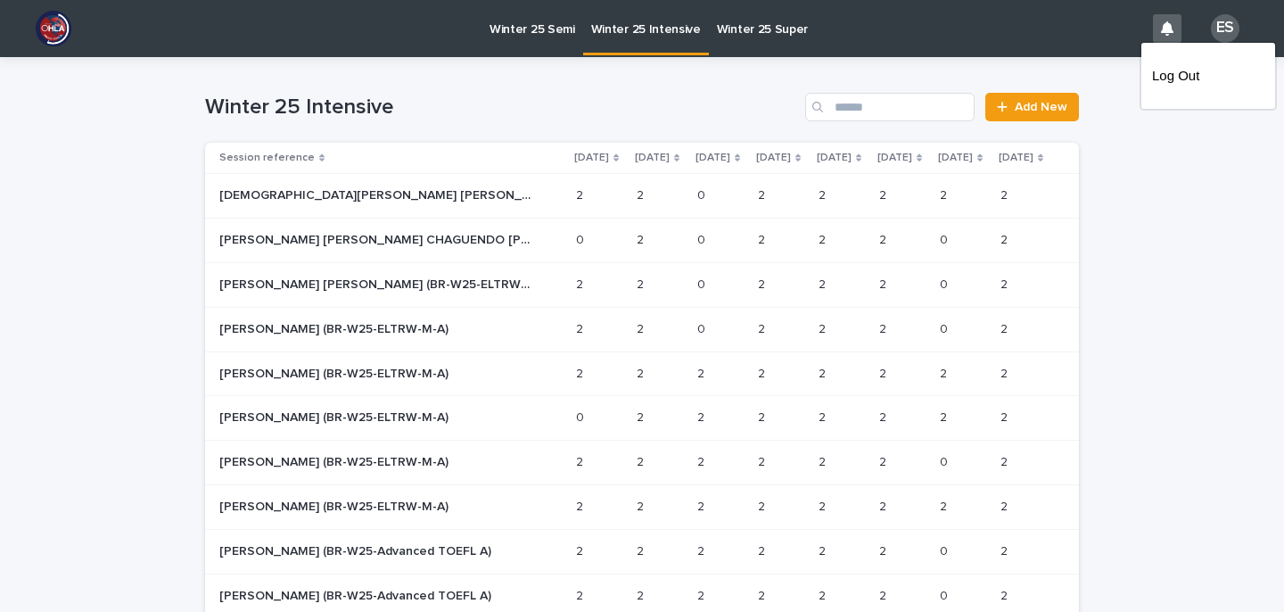  Describe the element at coordinates (335, 327) in the screenshot. I see `p: Muhammad Mubashir USMAN (BR-W25-ELTRW-M-A)` at that location.